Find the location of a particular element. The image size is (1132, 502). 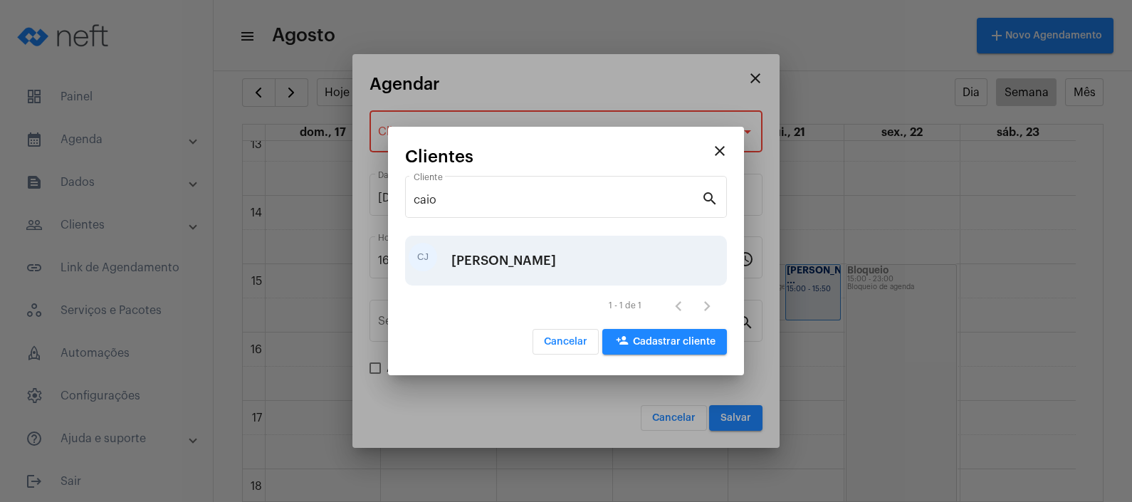

mat-icon: search is located at coordinates (710, 198).